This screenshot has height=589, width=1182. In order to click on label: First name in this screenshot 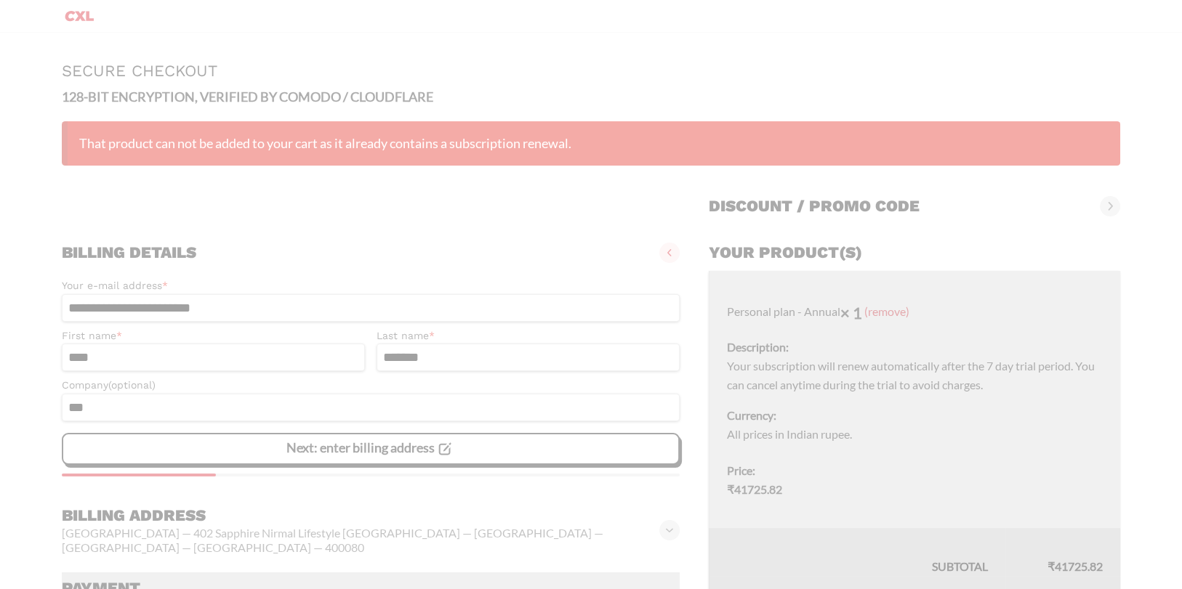, I will do `click(213, 336)`.